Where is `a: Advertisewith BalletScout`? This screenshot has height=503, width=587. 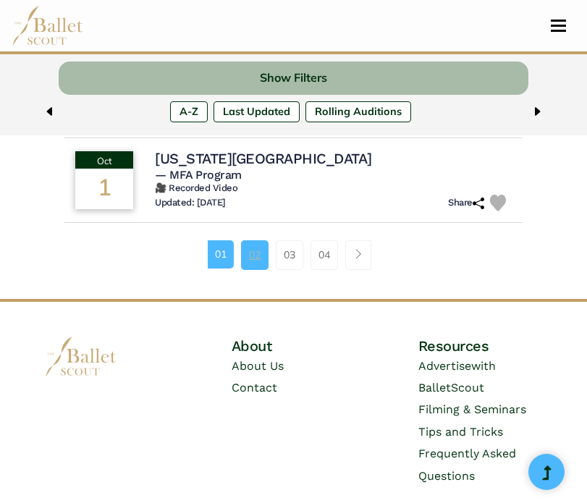
a: Advertisewith BalletScout is located at coordinates (457, 377).